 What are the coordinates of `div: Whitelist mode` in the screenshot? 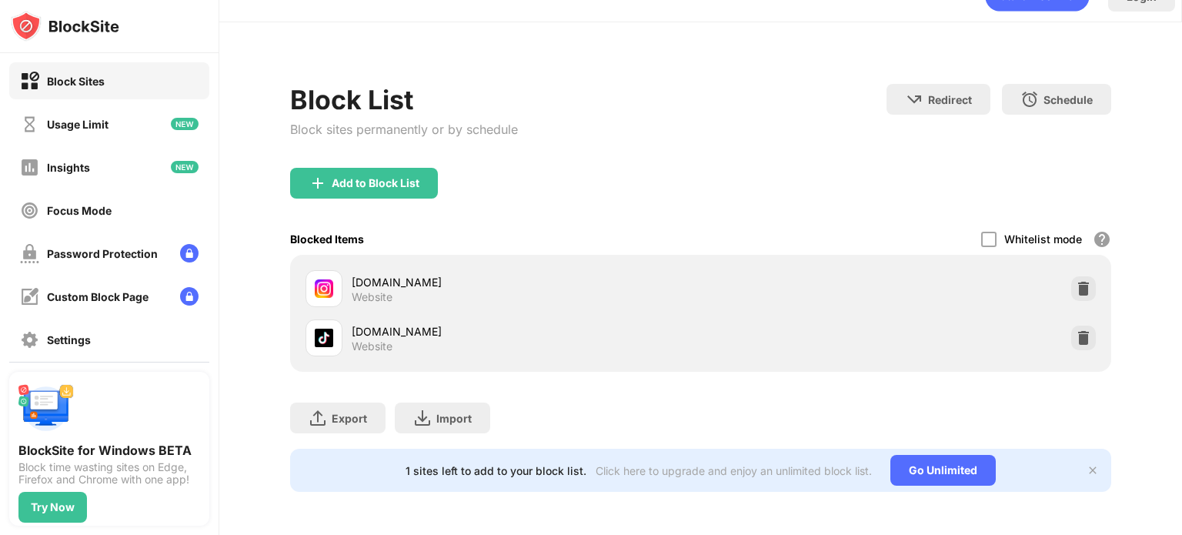 It's located at (1042, 238).